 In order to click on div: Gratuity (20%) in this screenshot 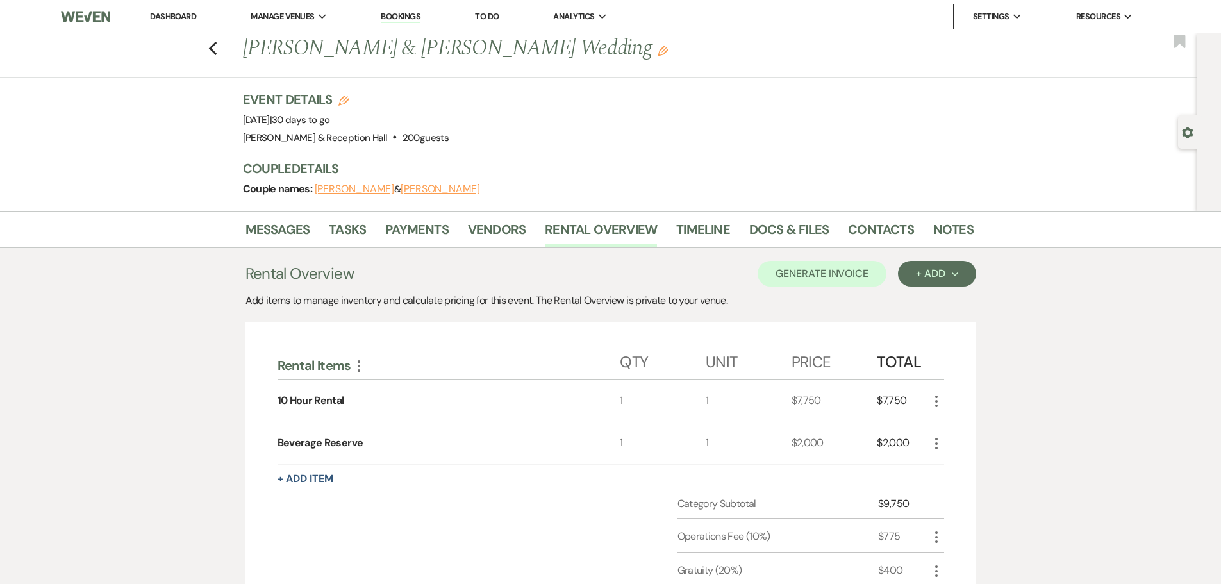, I will do `click(778, 570)`.